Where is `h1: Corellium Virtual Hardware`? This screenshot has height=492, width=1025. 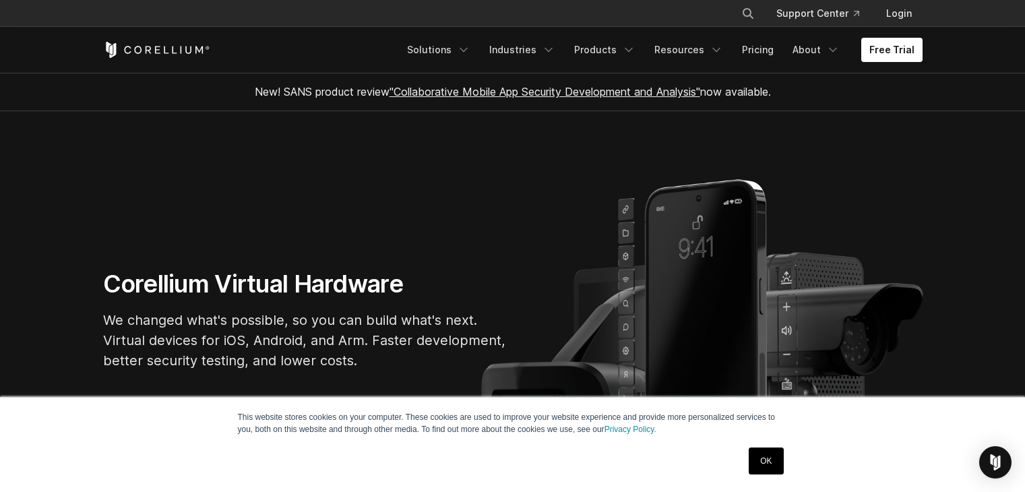 h1: Corellium Virtual Hardware is located at coordinates (305, 284).